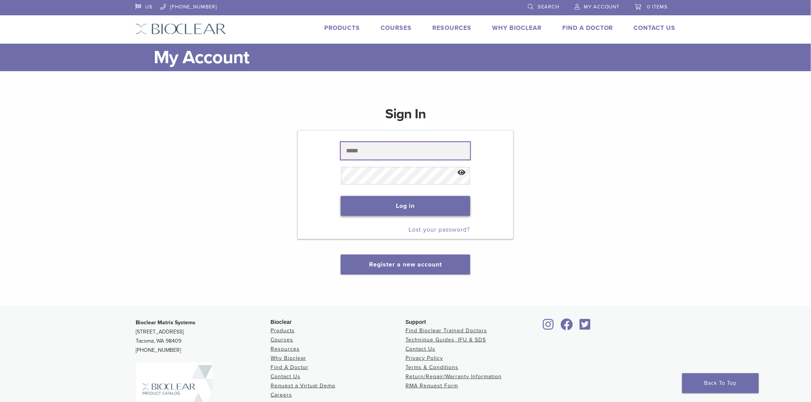  What do you see at coordinates (406, 265) in the screenshot?
I see `a: Register a new account` at bounding box center [406, 265].